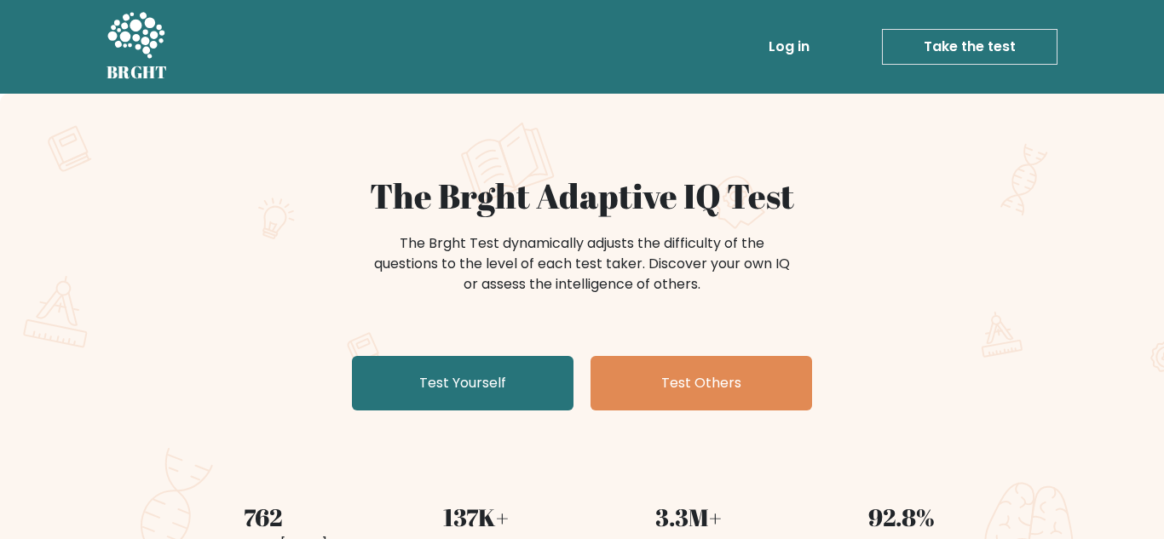  I want to click on h1: The Brght Adaptive IQ Test, so click(582, 196).